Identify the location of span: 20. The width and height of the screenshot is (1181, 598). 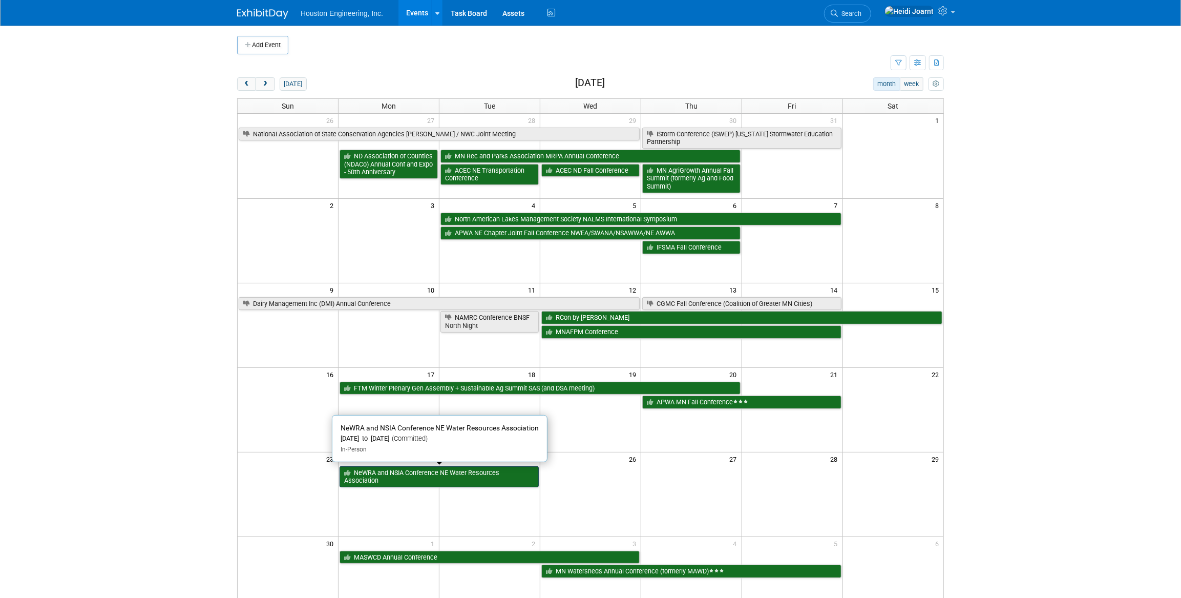
(735, 374).